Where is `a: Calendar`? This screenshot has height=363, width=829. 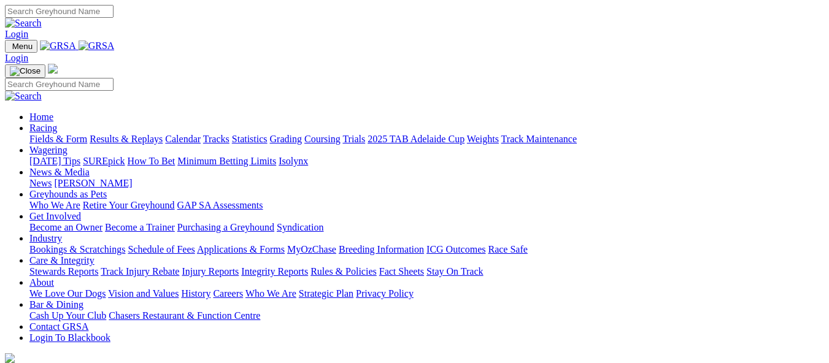
a: Calendar is located at coordinates (183, 139).